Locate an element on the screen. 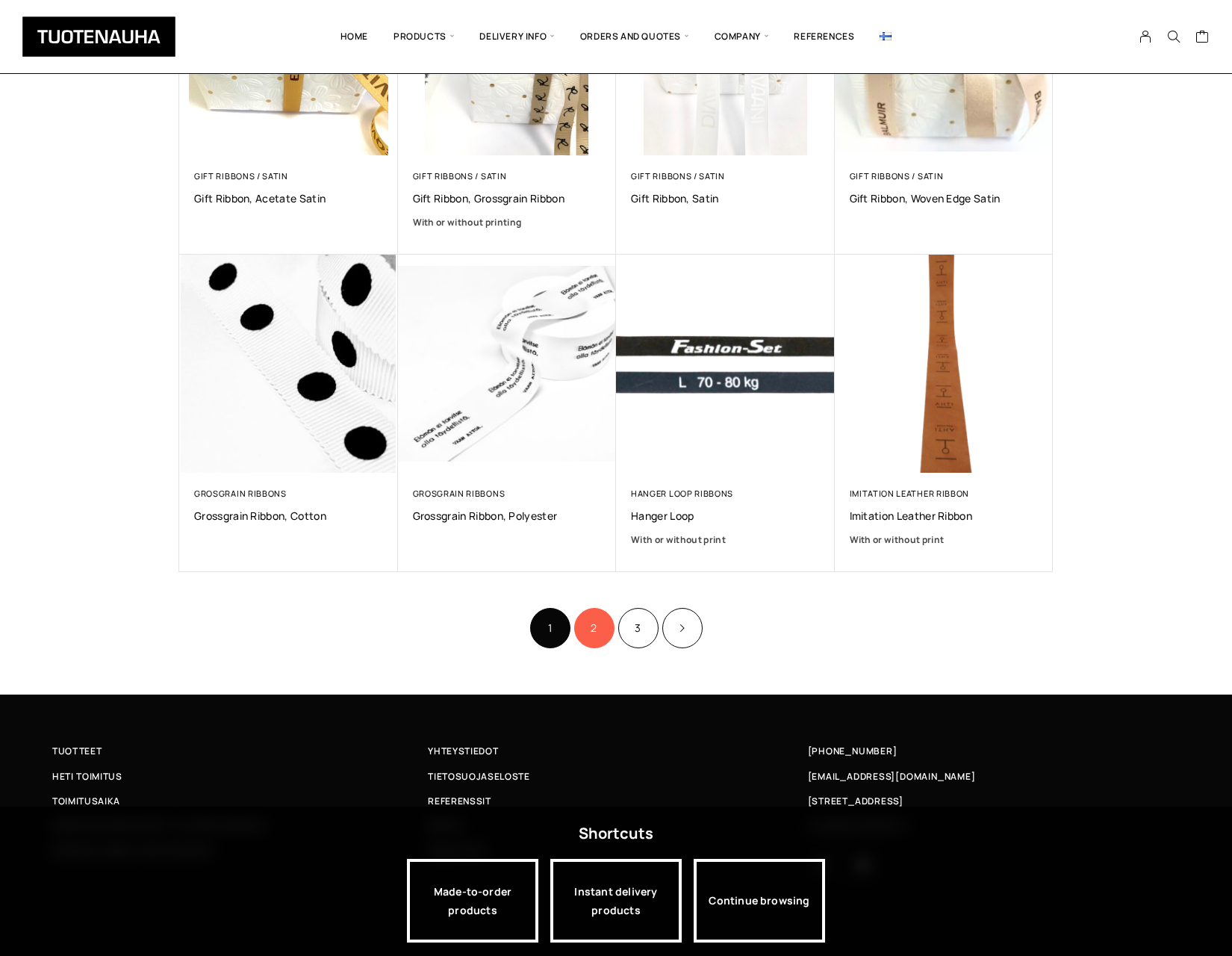  a: Page 3 is located at coordinates (639, 628).